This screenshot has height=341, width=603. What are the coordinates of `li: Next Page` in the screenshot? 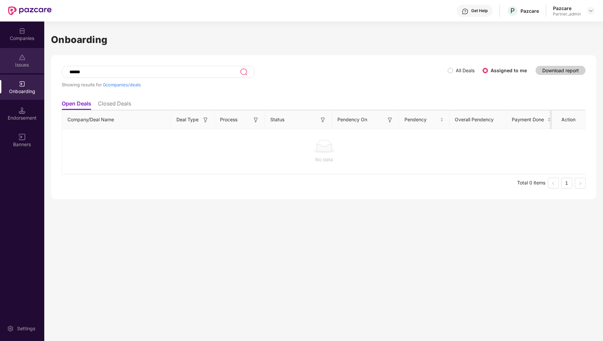 It's located at (581, 183).